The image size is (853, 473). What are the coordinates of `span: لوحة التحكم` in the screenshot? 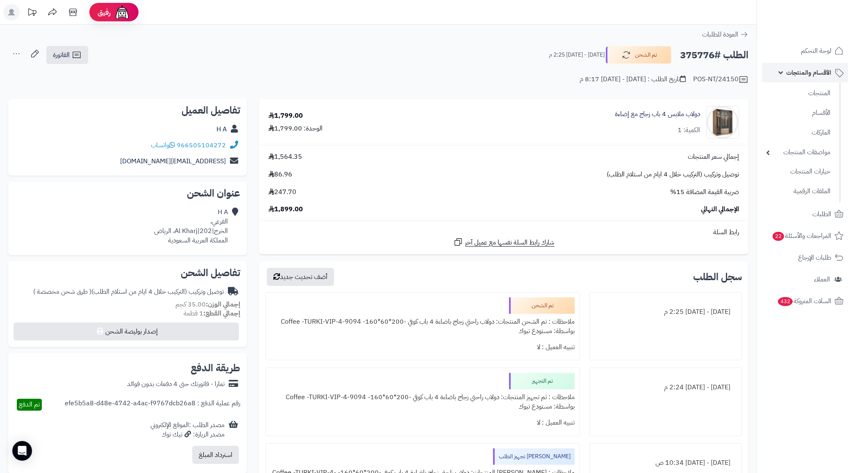 It's located at (816, 51).